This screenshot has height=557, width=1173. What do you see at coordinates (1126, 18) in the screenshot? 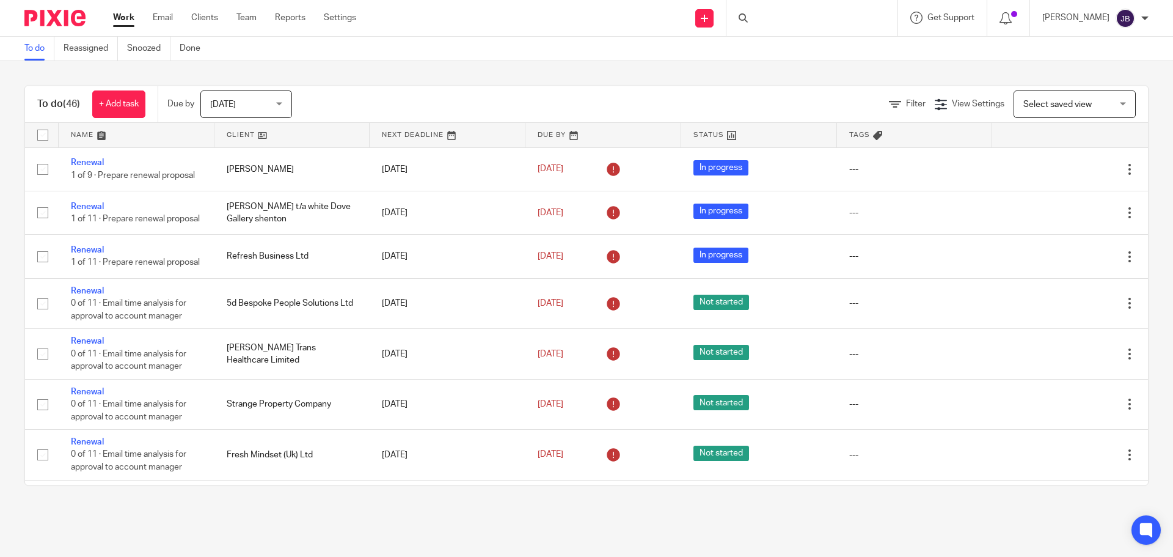
I see `img: svg%3E` at bounding box center [1126, 18].